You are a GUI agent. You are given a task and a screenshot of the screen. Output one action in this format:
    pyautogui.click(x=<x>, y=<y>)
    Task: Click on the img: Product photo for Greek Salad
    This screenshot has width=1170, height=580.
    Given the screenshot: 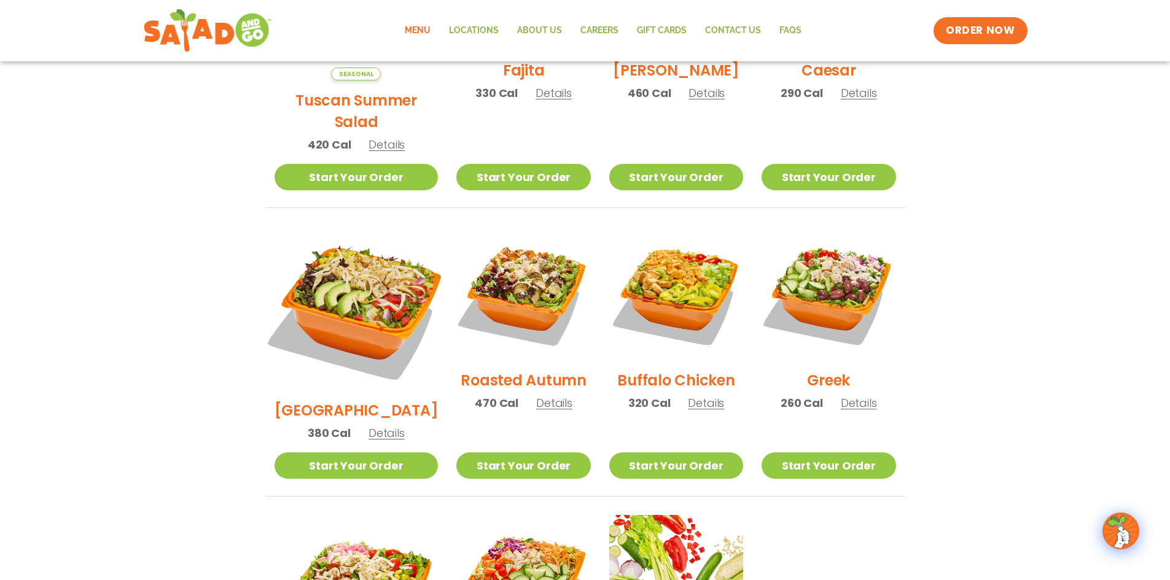 What is the action you would take?
    pyautogui.click(x=829, y=294)
    